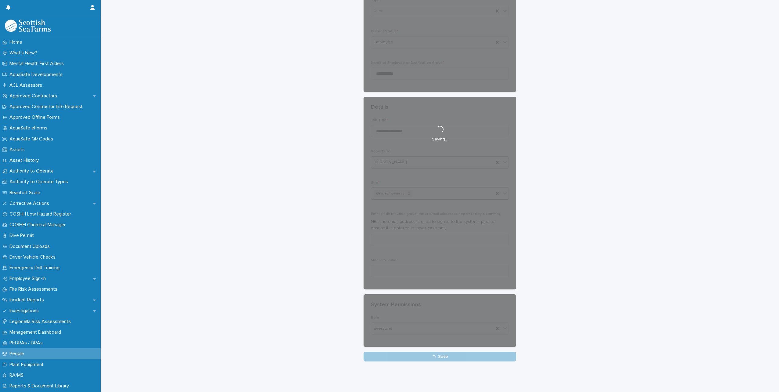 The image size is (779, 392). I want to click on p: Document Uploads, so click(31, 246).